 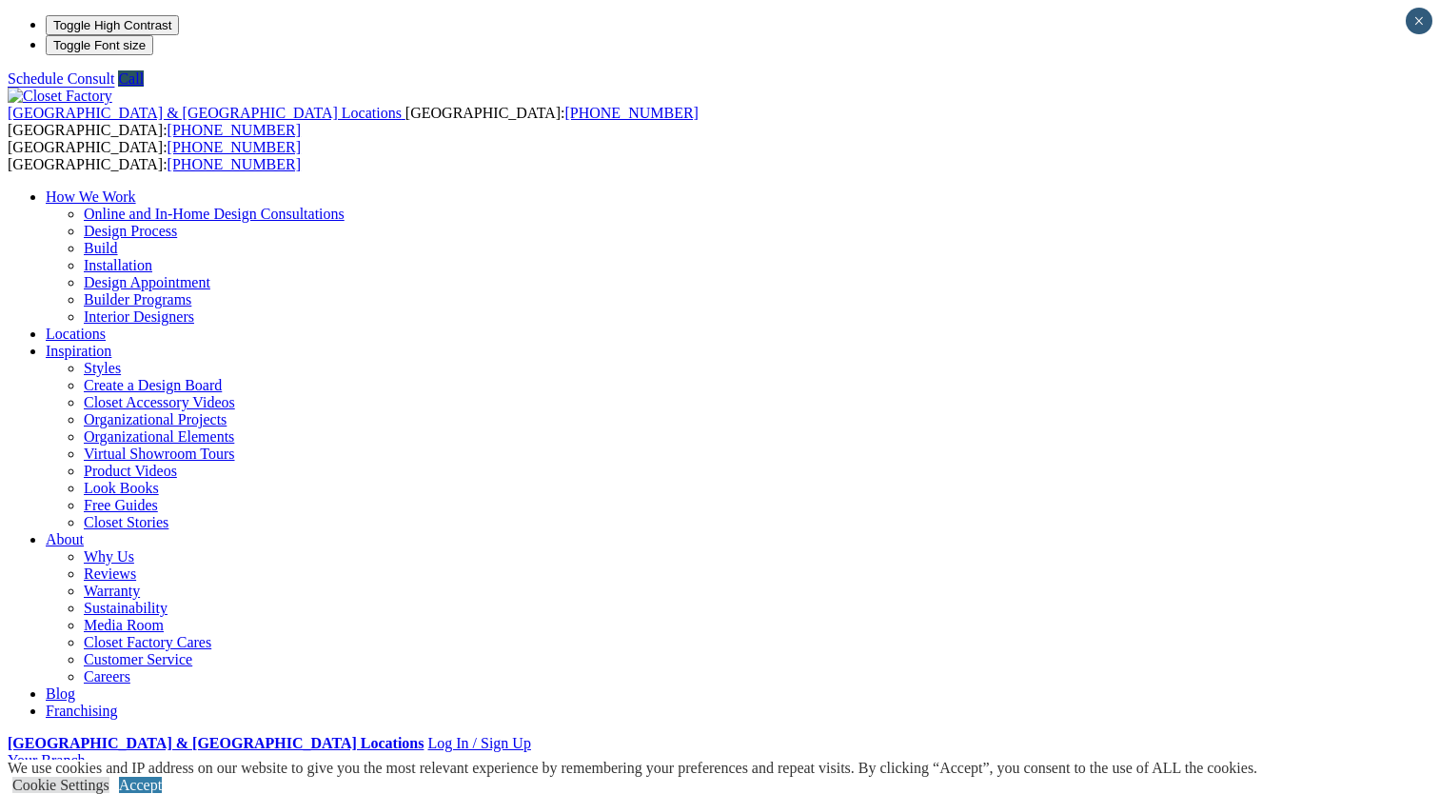 What do you see at coordinates (124, 624) in the screenshot?
I see `a: Media Room` at bounding box center [124, 624].